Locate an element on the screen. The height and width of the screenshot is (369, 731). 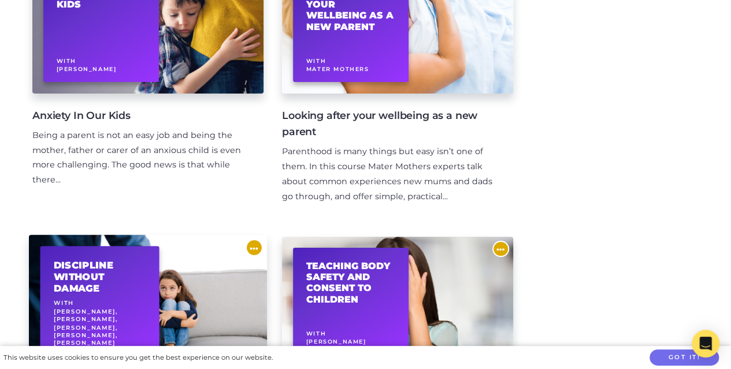
h2: Discipline Without Damage is located at coordinates (100, 276).